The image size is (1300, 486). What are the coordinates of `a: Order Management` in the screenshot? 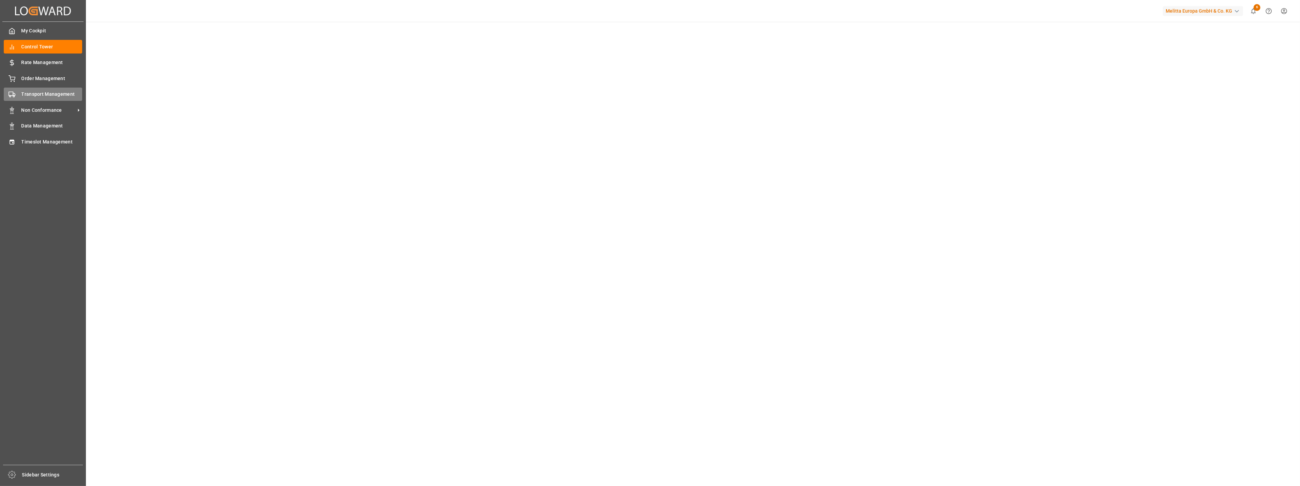 It's located at (43, 78).